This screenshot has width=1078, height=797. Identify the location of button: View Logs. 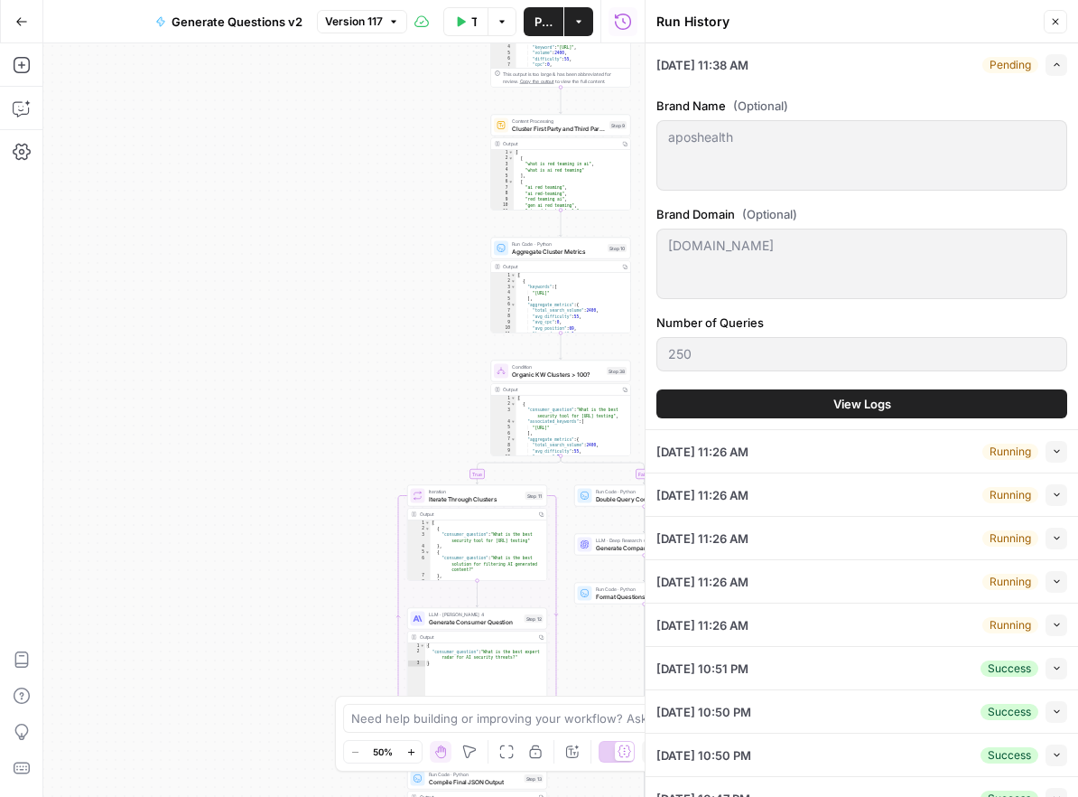
(862, 404).